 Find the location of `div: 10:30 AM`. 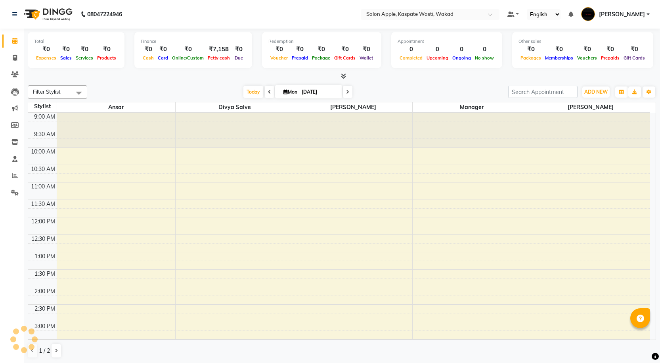

div: 10:30 AM is located at coordinates (43, 169).